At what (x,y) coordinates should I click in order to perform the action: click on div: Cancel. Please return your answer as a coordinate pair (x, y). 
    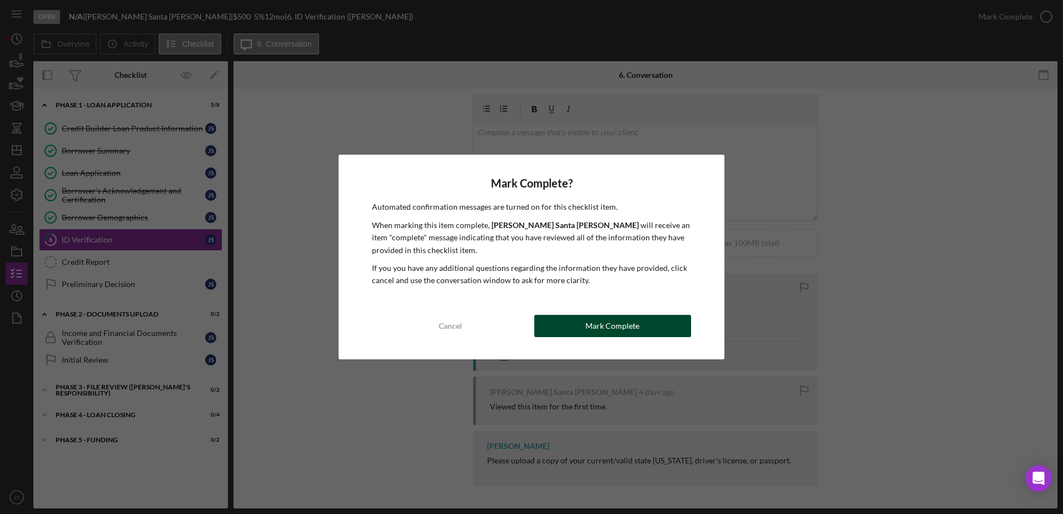
    Looking at the image, I should click on (450, 326).